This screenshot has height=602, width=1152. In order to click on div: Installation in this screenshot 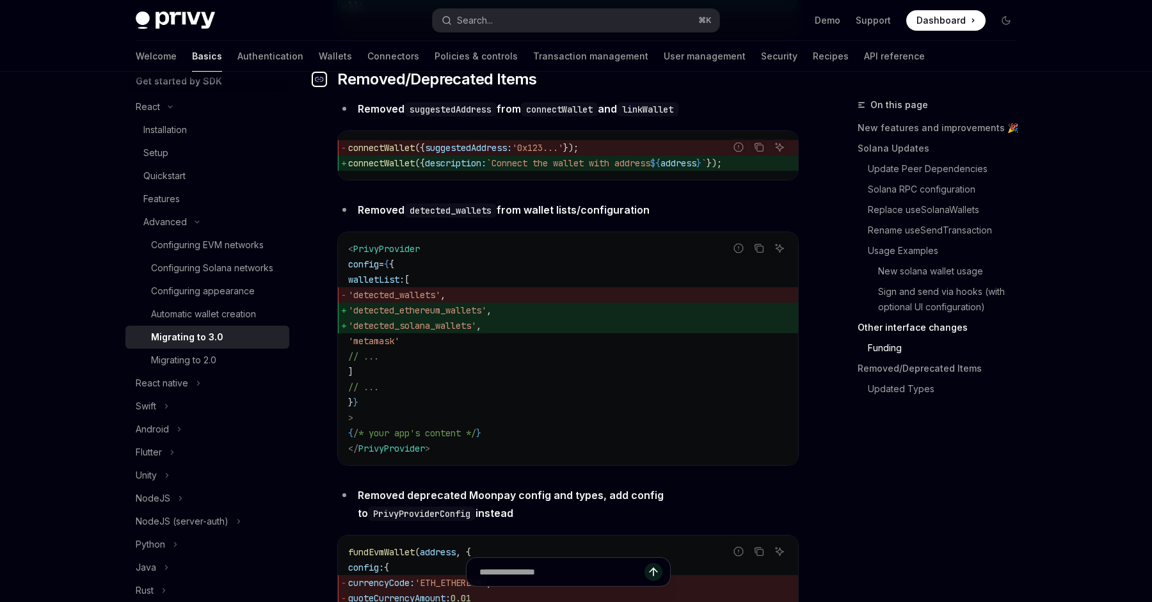, I will do `click(165, 130)`.